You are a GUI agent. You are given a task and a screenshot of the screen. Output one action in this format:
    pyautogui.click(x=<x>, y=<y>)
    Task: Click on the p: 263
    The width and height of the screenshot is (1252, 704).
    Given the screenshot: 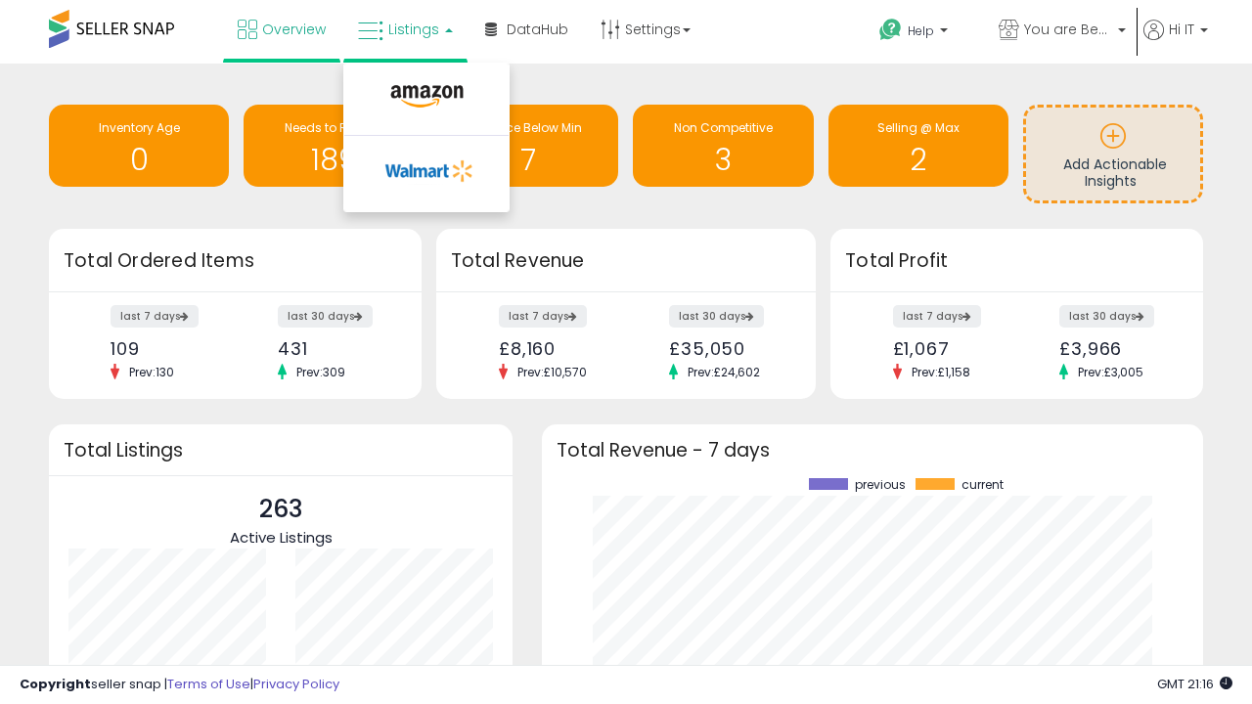 What is the action you would take?
    pyautogui.click(x=281, y=510)
    